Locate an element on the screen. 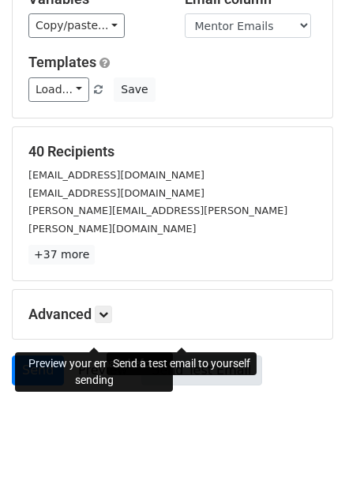 The width and height of the screenshot is (345, 481). a: Send is located at coordinates (38, 371).